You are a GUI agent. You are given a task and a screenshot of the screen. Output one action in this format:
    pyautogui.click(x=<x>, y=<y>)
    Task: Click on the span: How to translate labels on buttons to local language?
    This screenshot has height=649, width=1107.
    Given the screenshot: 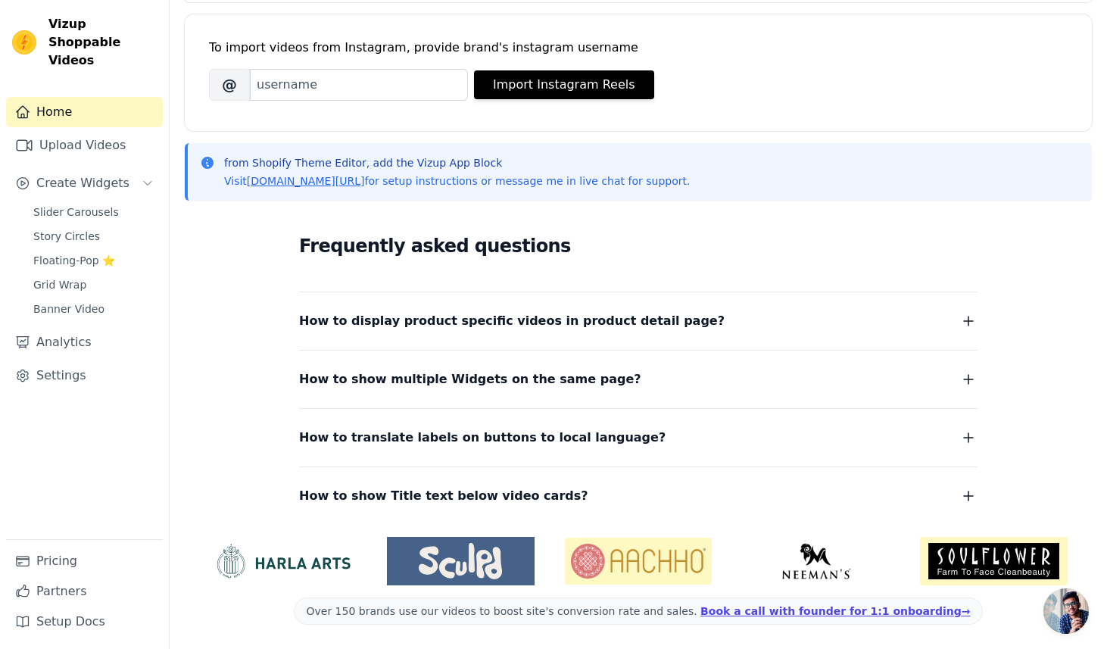 What is the action you would take?
    pyautogui.click(x=482, y=438)
    